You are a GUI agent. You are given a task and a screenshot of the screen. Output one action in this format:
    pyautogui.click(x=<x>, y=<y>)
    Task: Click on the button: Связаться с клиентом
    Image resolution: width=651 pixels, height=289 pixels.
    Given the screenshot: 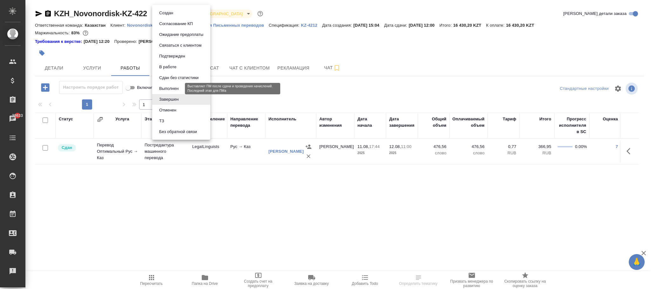 What is the action you would take?
    pyautogui.click(x=180, y=45)
    